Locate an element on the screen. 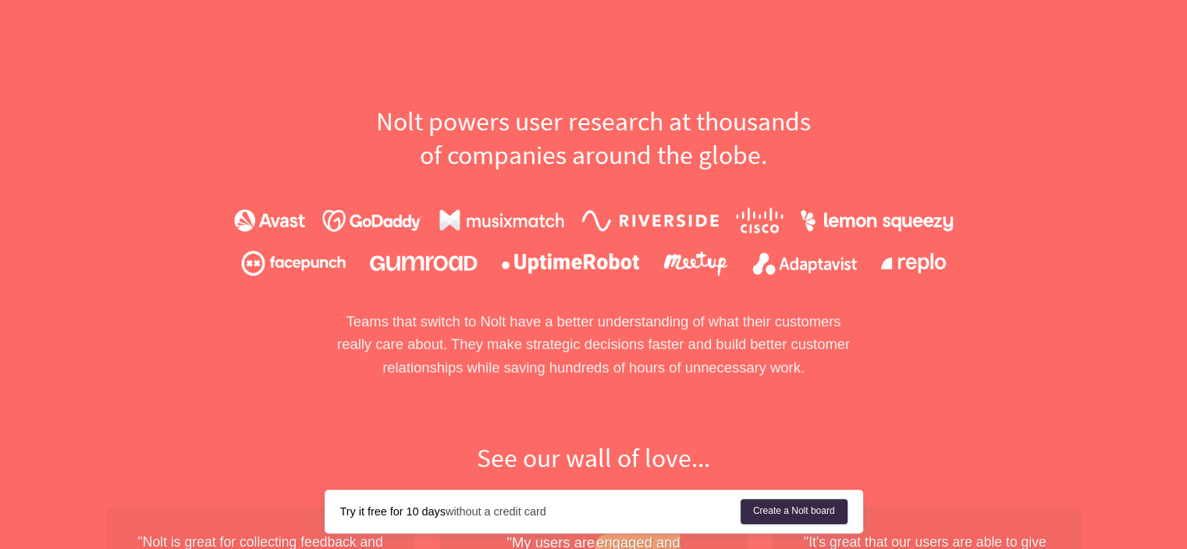 The image size is (1187, 549). img: riverside.224b59c4e9.png is located at coordinates (650, 220).